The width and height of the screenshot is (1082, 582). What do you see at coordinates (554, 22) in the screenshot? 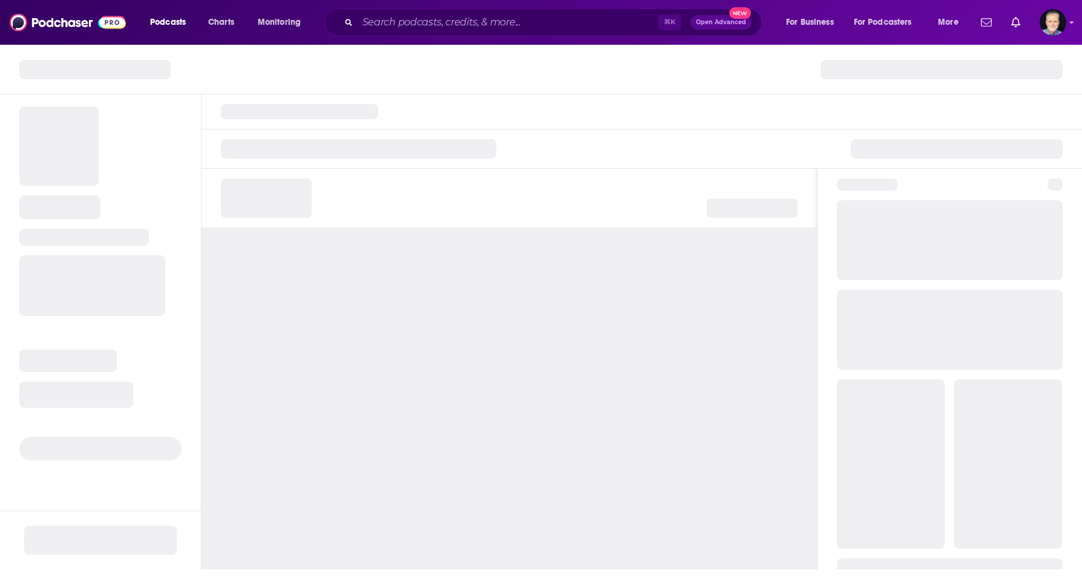
I see `div: Search podcasts, credits, & more...` at bounding box center [554, 22].